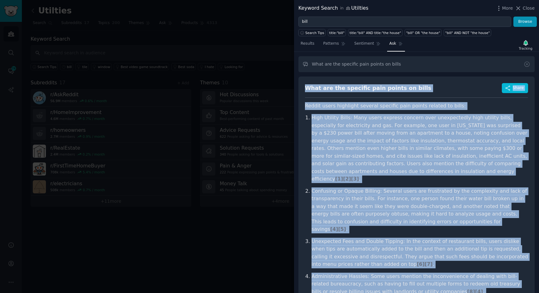 Image resolution: width=539 pixels, height=293 pixels. What do you see at coordinates (525, 22) in the screenshot?
I see `button: Browse` at bounding box center [525, 22].